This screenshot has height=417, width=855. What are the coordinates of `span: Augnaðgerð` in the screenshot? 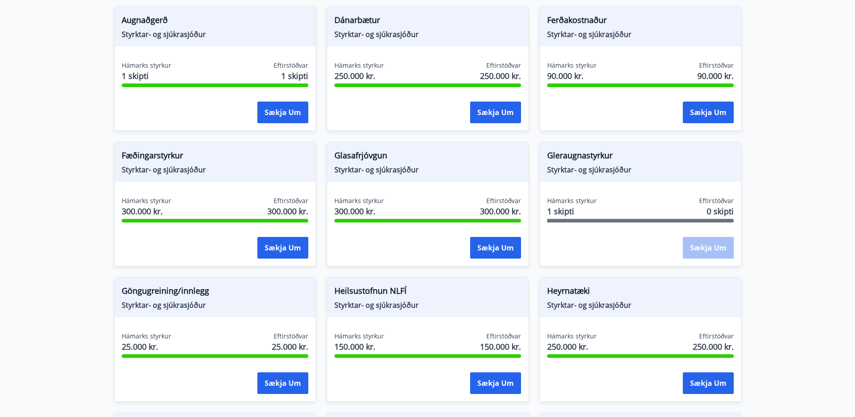 It's located at (215, 22).